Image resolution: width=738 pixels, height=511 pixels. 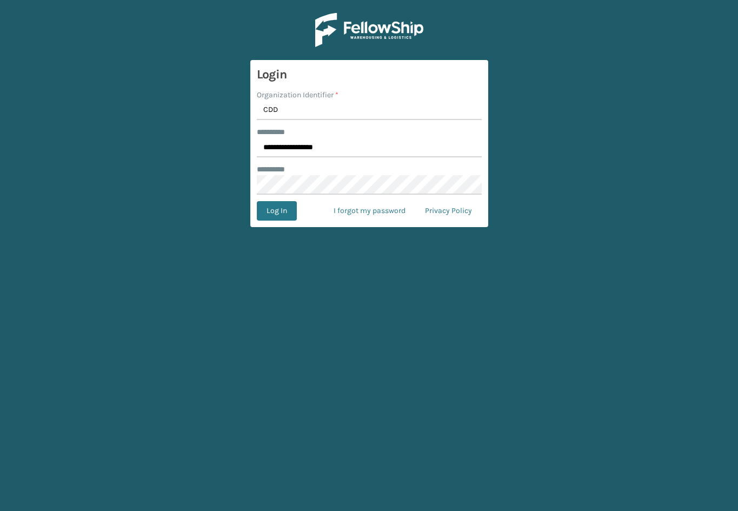 I want to click on button: Log In, so click(x=277, y=211).